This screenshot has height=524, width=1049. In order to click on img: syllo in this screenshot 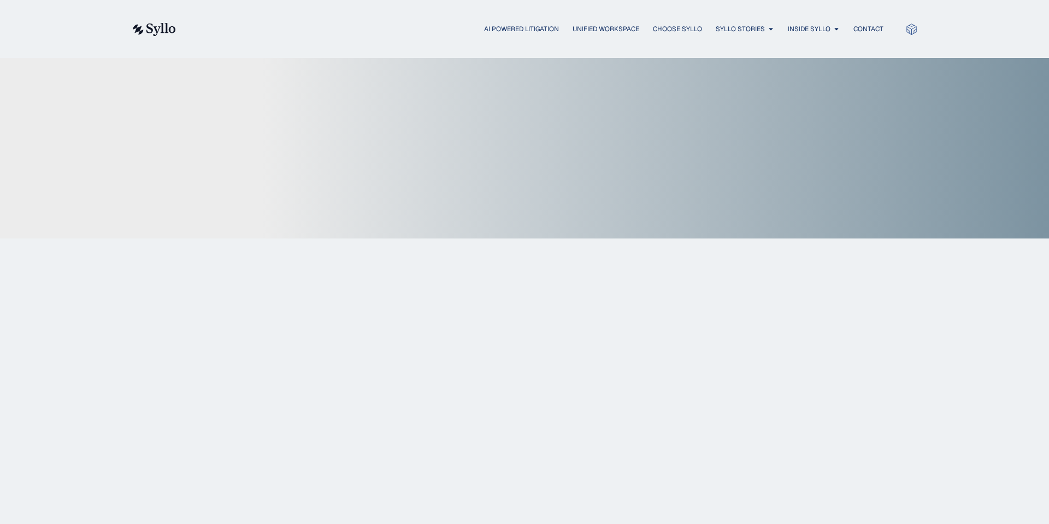, I will do `click(154, 30)`.